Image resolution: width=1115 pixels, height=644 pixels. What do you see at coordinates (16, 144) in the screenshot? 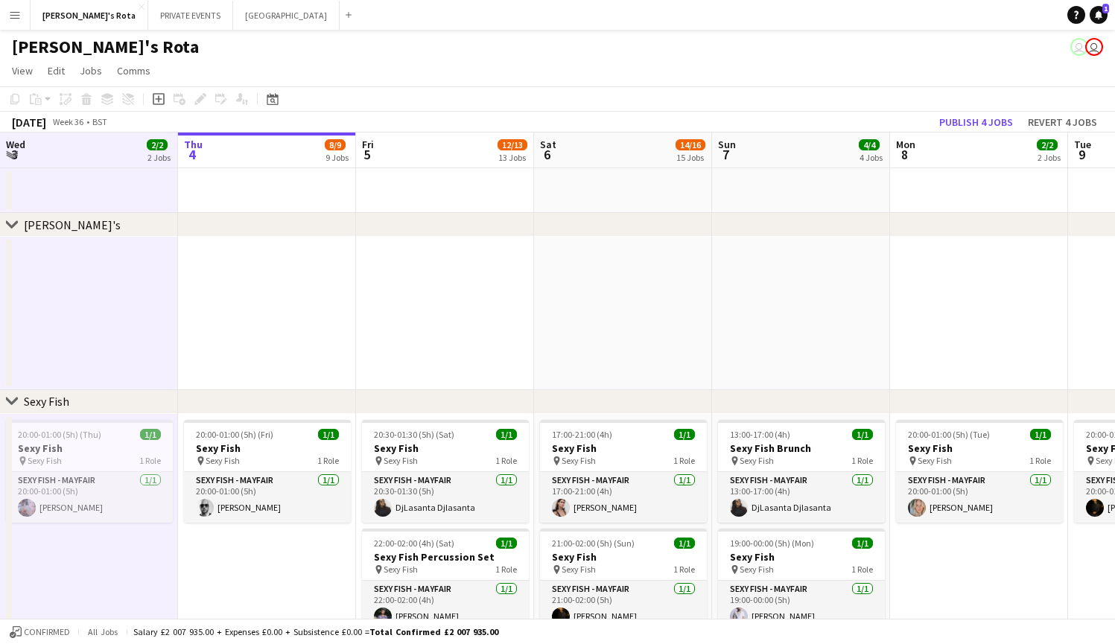
I see `span: Wed` at bounding box center [16, 144].